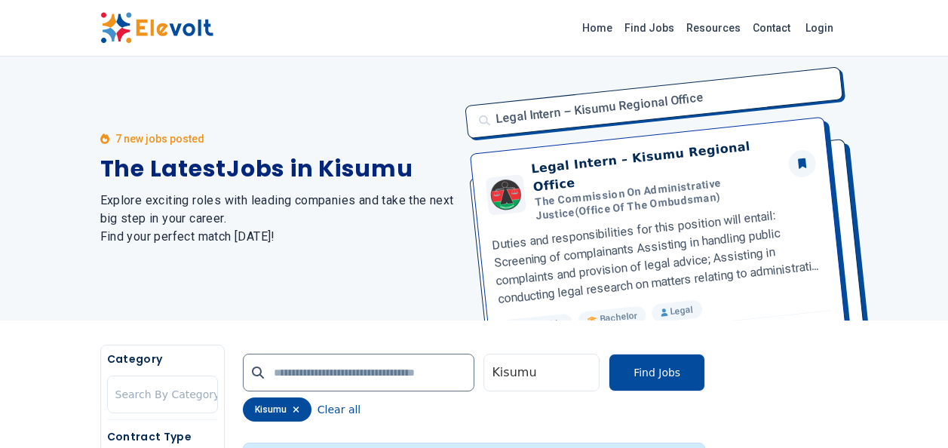 Image resolution: width=948 pixels, height=448 pixels. I want to click on a: Home, so click(597, 28).